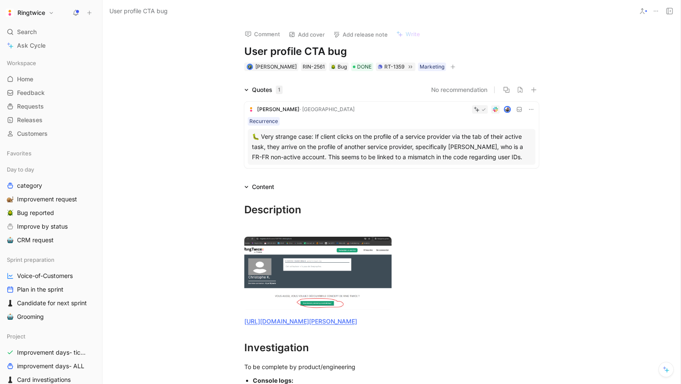  What do you see at coordinates (267, 90) in the screenshot?
I see `div: Quotes` at bounding box center [267, 90].